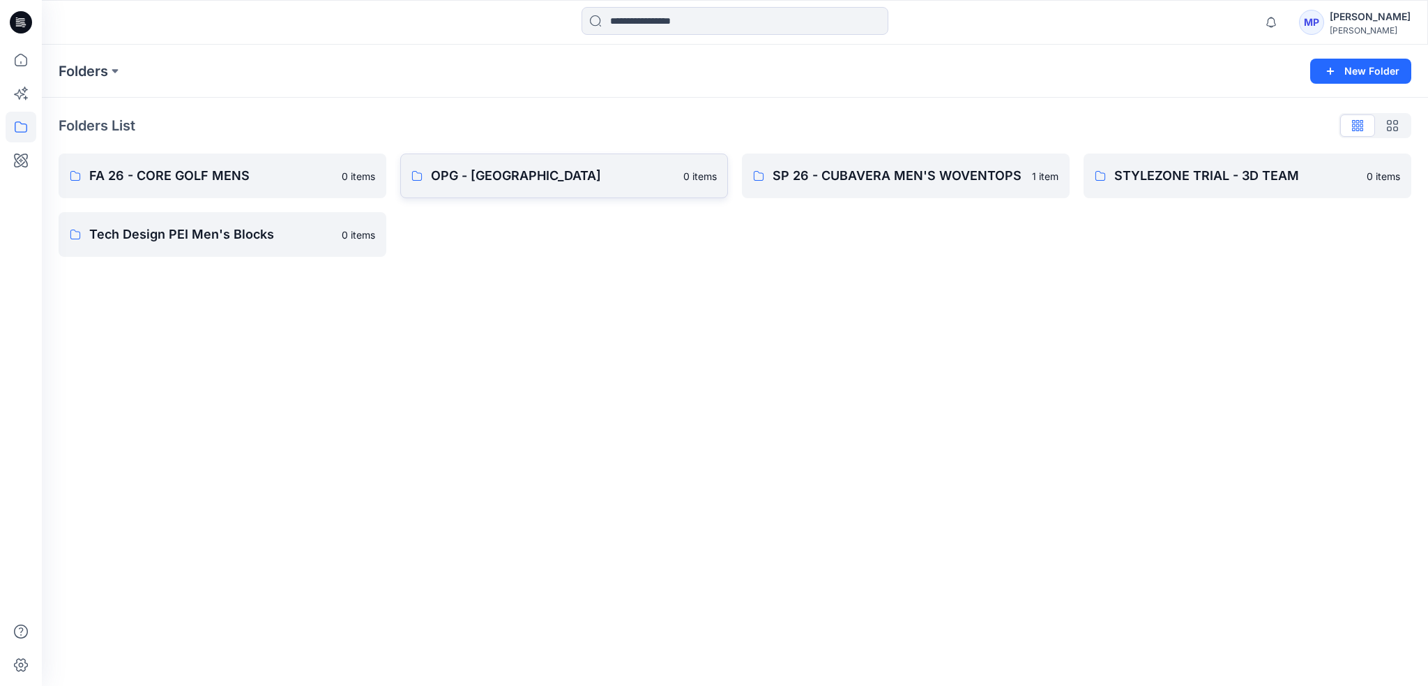  Describe the element at coordinates (1046, 176) in the screenshot. I see `p: 1 item` at that location.